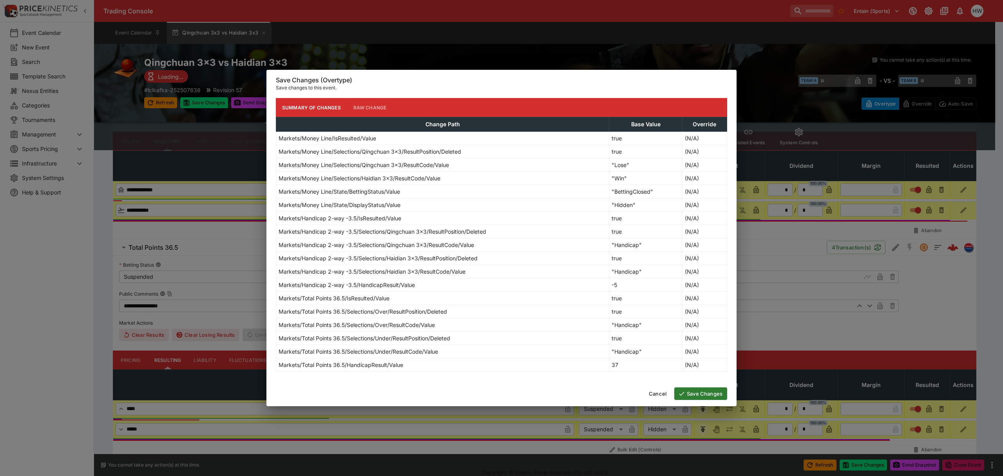 The height and width of the screenshot is (476, 1003). Describe the element at coordinates (339, 204) in the screenshot. I see `p: Markets/Money Line/State/DisplayStatus/Value` at that location.